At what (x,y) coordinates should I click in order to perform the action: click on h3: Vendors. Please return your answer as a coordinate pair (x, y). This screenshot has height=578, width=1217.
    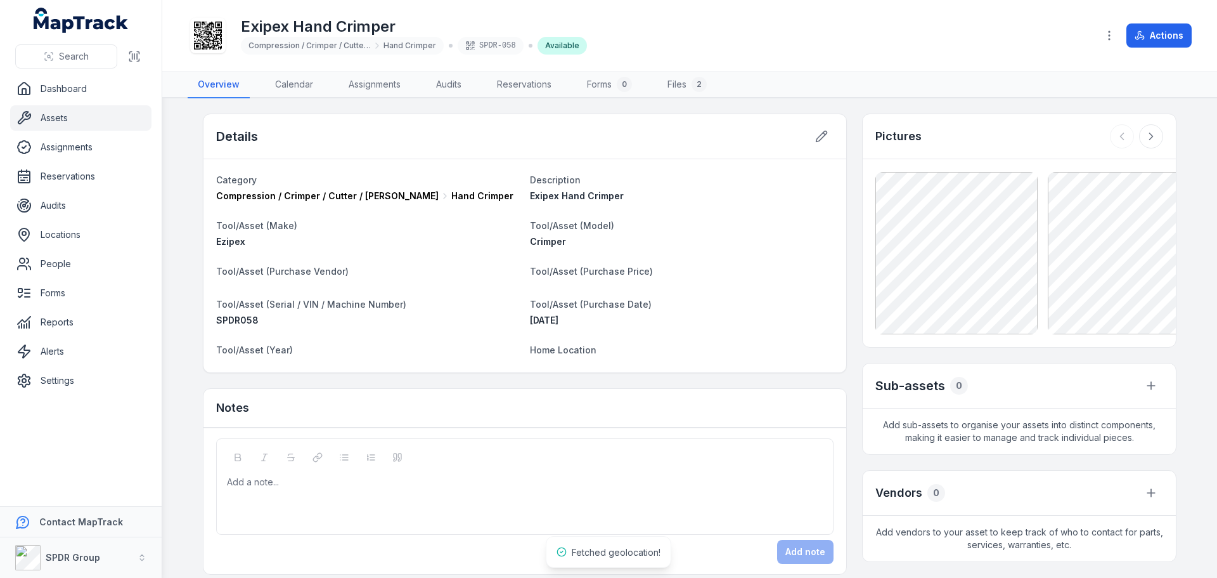
    Looking at the image, I should click on (899, 493).